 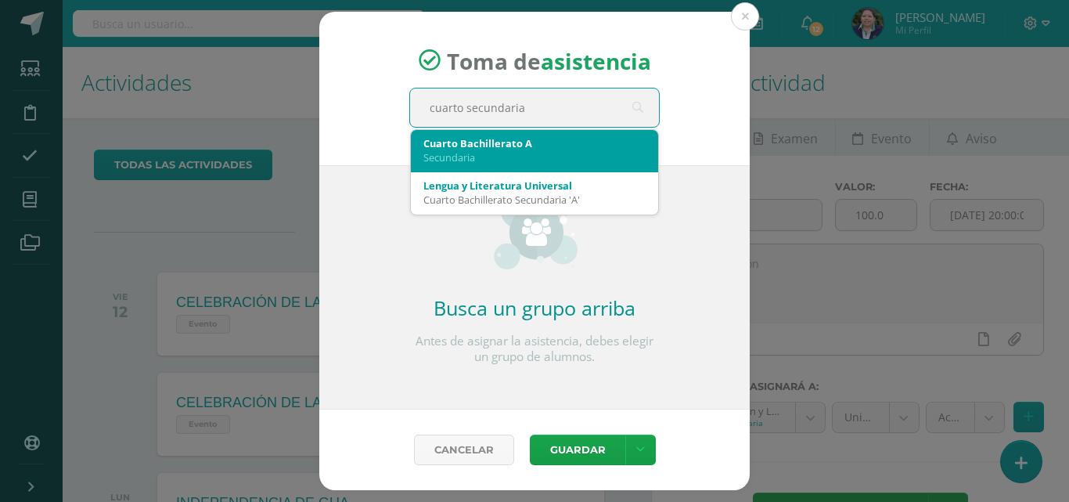 What do you see at coordinates (535, 349) in the screenshot?
I see `p: Antes de asignar la asistencia, debes elegir un grupo de alumnos.` at bounding box center [535, 349].